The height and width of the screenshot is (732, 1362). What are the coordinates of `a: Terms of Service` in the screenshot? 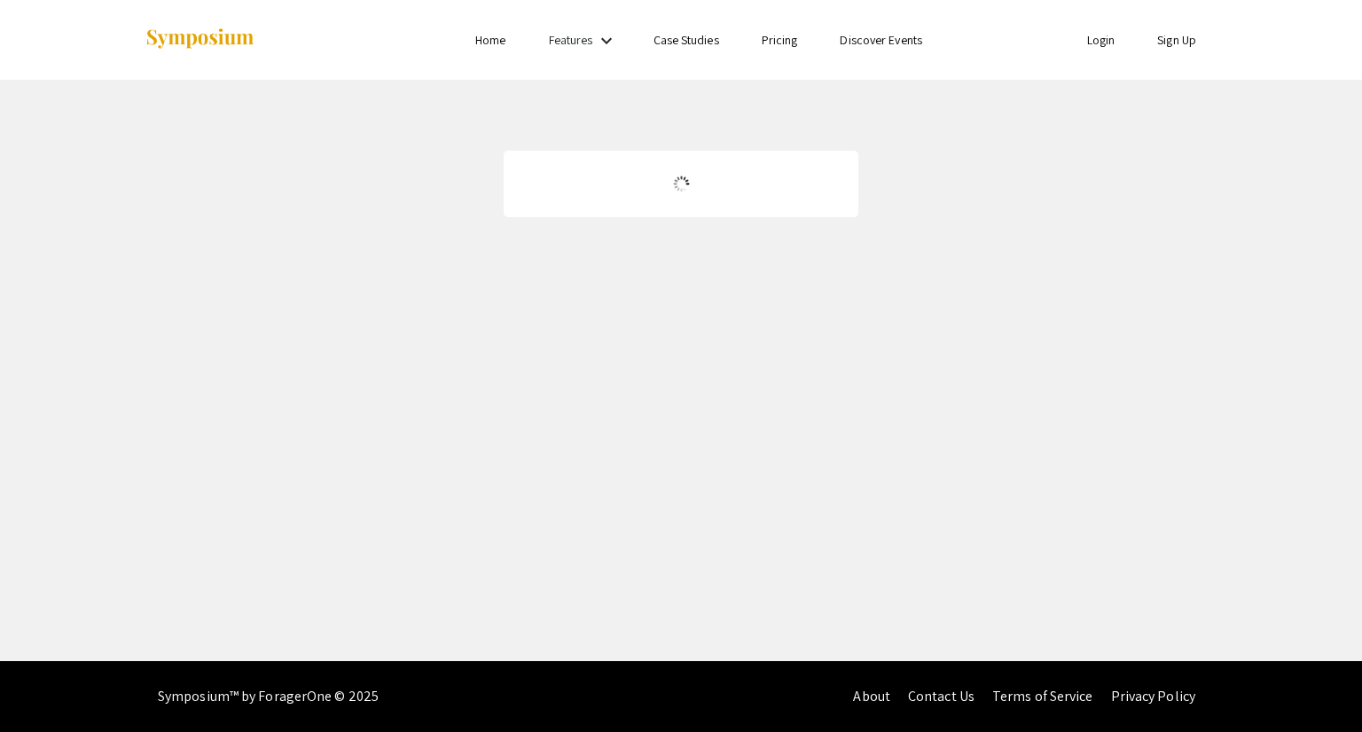 It's located at (1043, 696).